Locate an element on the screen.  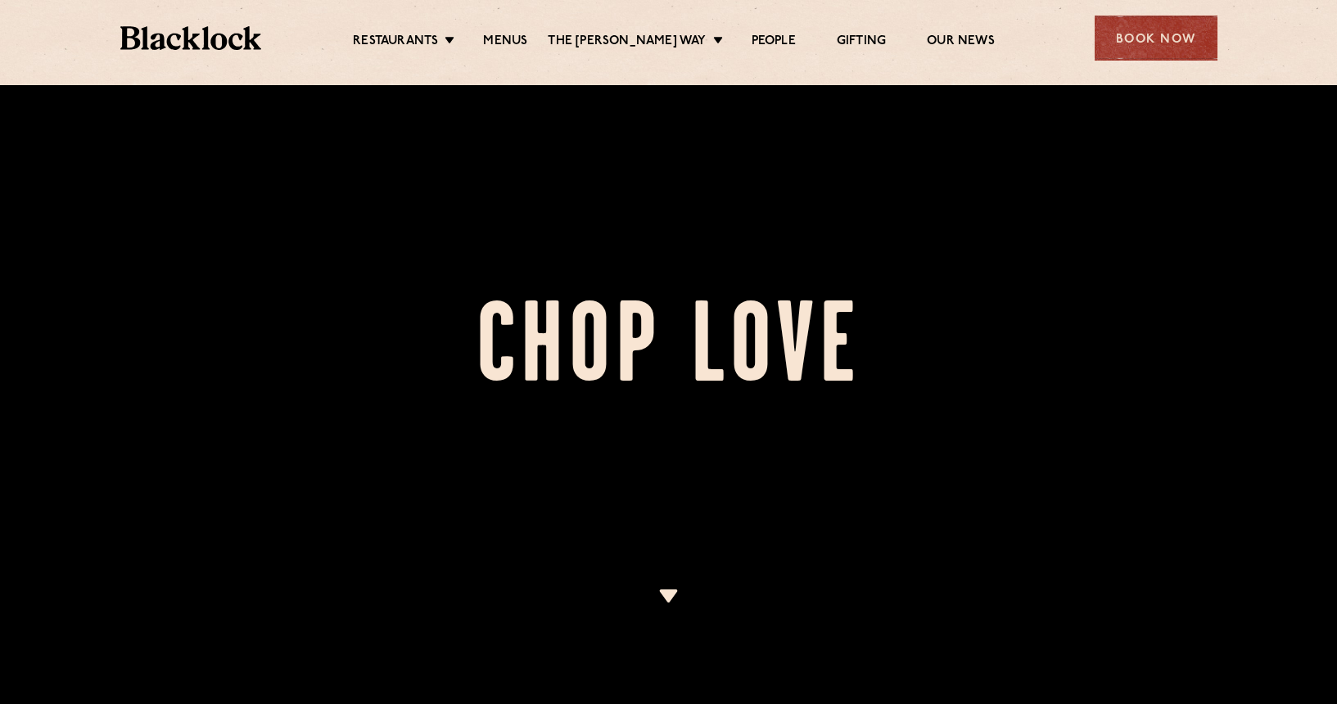
a: Our News is located at coordinates (960, 43).